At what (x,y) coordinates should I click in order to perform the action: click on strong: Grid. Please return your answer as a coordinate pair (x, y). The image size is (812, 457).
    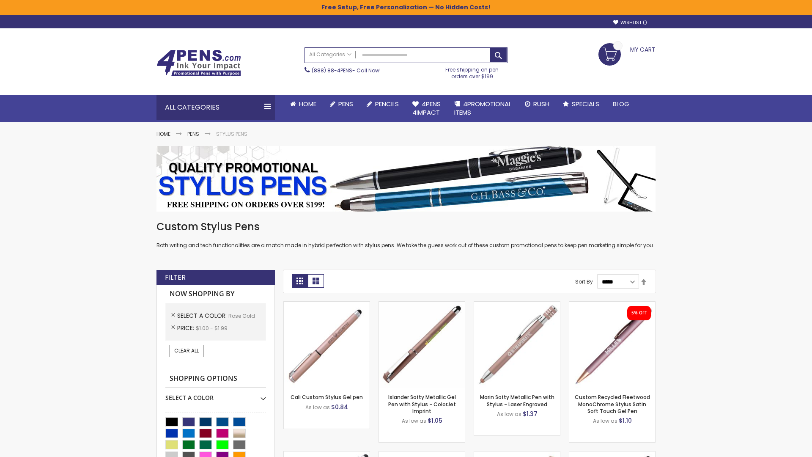
    Looking at the image, I should click on (300, 281).